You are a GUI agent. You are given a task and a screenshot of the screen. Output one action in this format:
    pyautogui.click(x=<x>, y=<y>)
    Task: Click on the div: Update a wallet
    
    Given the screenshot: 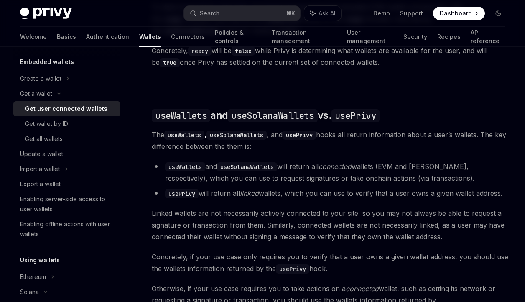 What is the action you would take?
    pyautogui.click(x=41, y=154)
    